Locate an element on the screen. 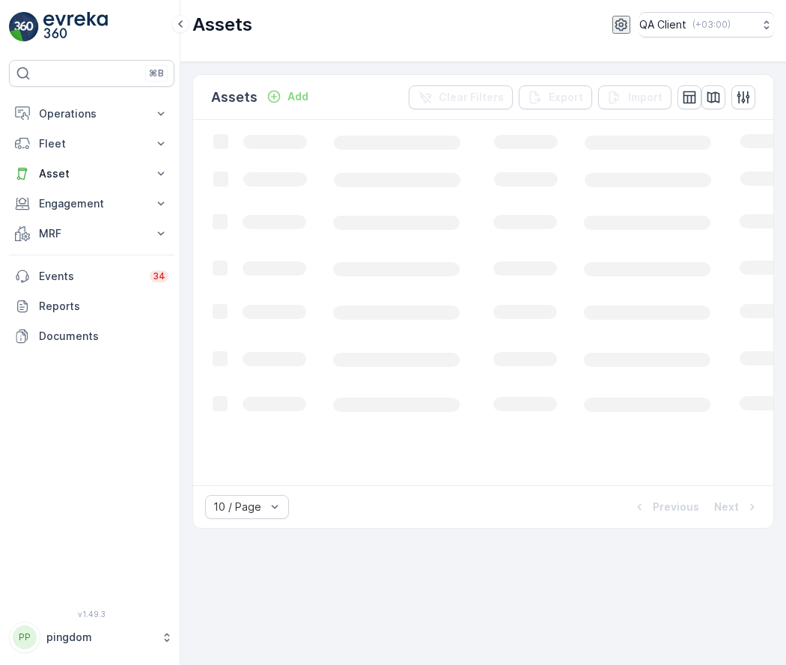 The image size is (786, 665). button: Clear Filters is located at coordinates (460, 97).